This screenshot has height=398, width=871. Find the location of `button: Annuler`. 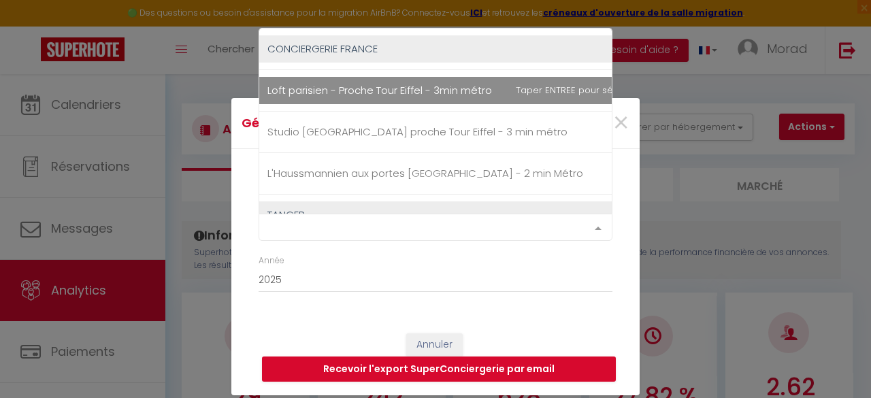

button: Annuler is located at coordinates (434, 345).